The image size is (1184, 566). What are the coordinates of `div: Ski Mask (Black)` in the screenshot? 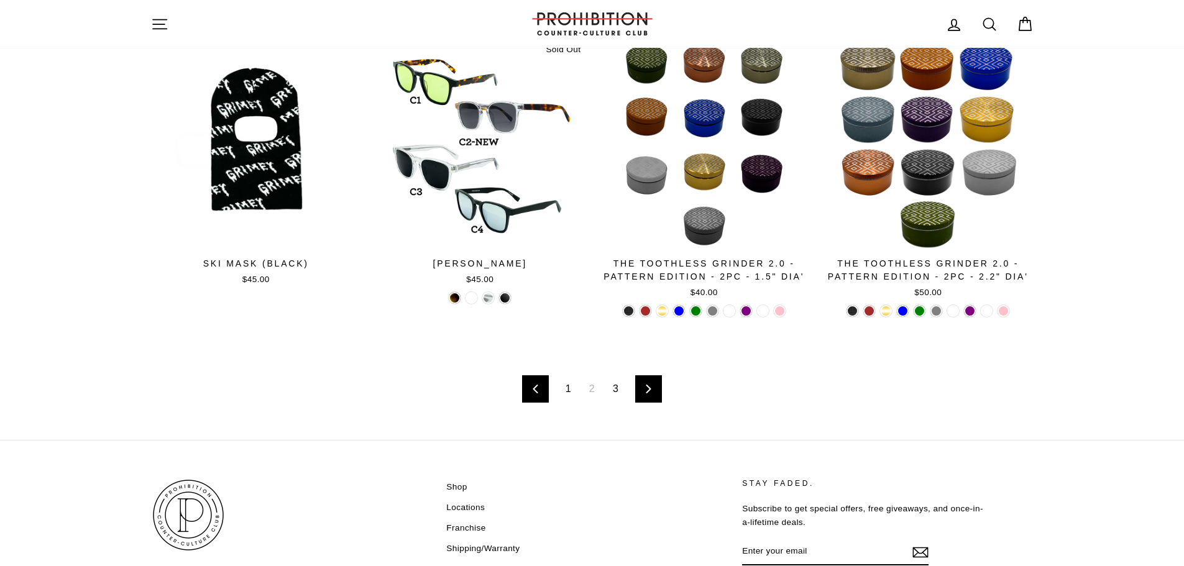 It's located at (256, 264).